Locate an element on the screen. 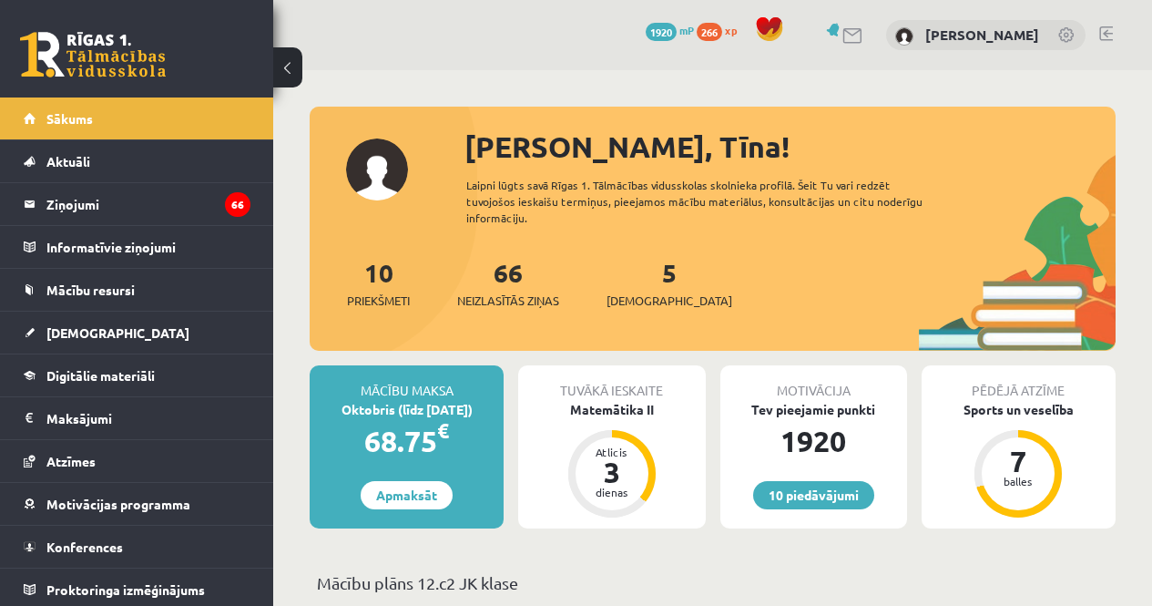  span: Aktuāli is located at coordinates (68, 161).